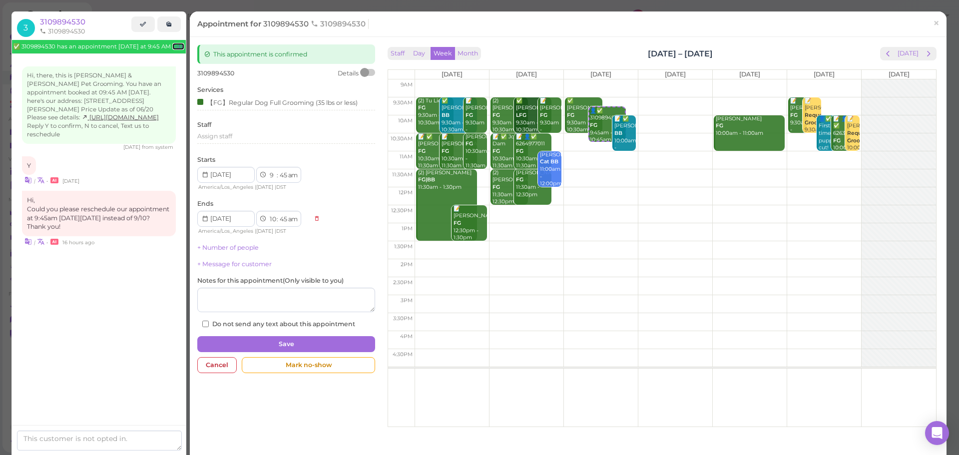 The width and height of the screenshot is (959, 455). I want to click on span: 2pm, so click(407, 264).